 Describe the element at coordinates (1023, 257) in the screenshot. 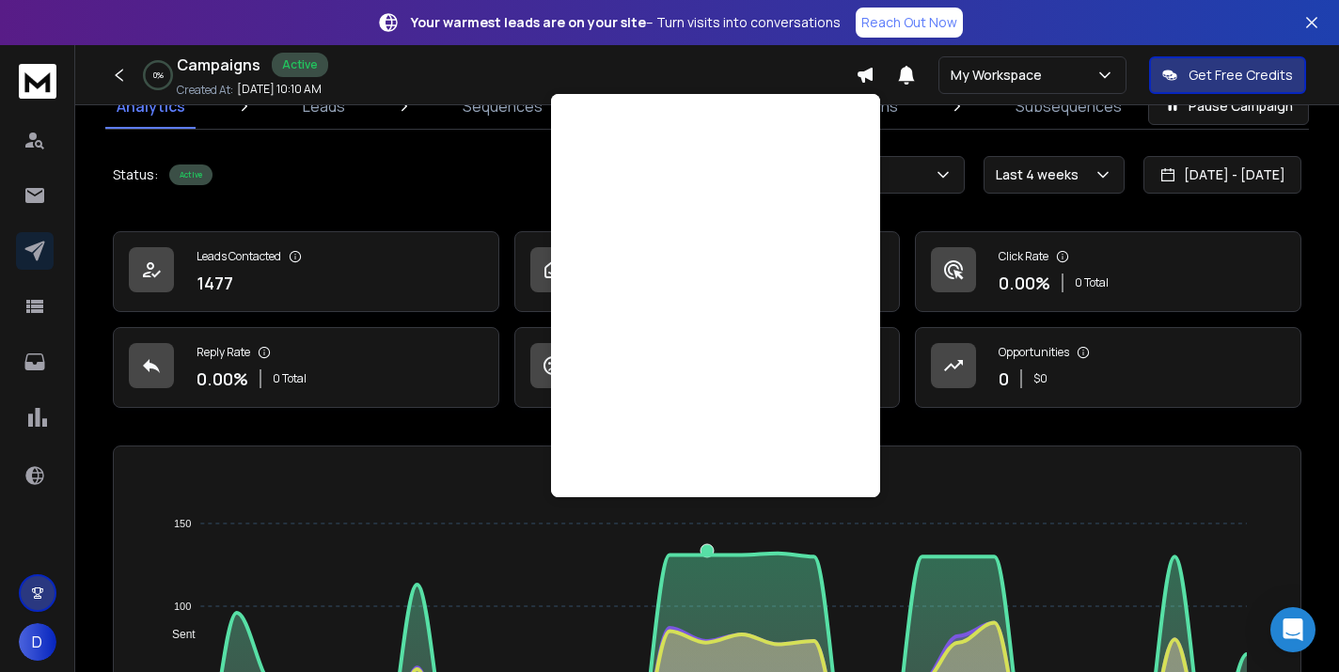

I see `p: Click Rate` at that location.